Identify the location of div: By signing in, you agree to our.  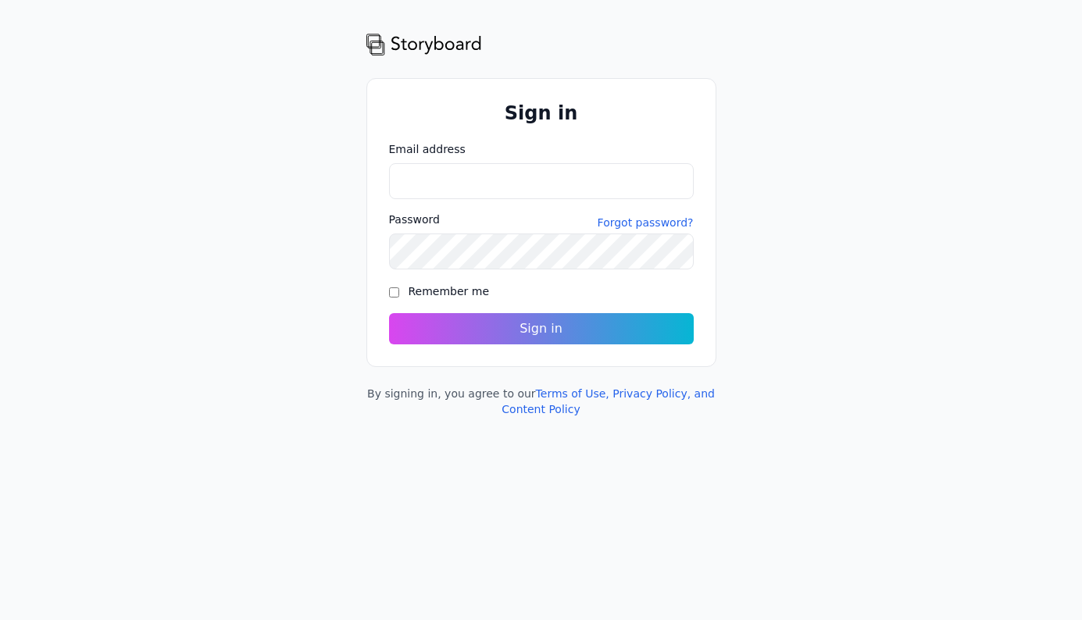
(541, 402).